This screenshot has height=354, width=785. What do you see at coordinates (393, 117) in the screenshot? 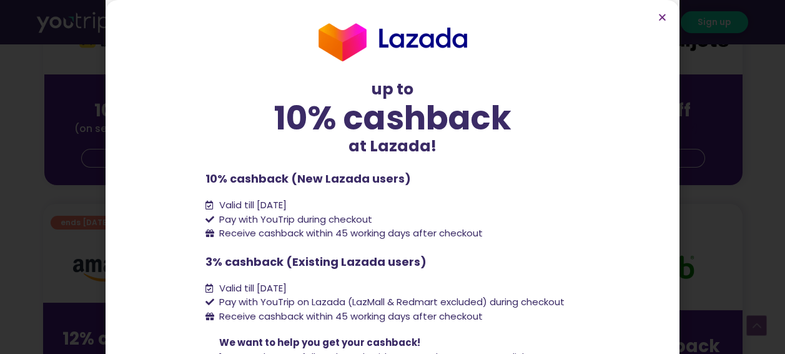
I see `div: 10% cashback` at bounding box center [393, 117].